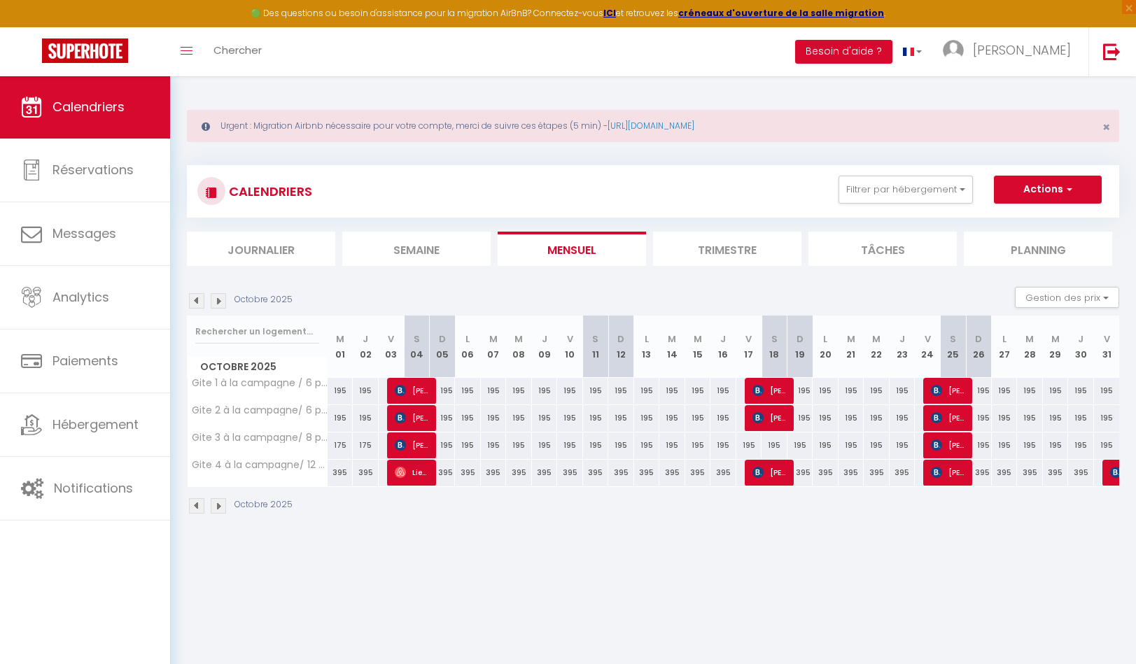  Describe the element at coordinates (84, 233) in the screenshot. I see `span: Messages` at that location.